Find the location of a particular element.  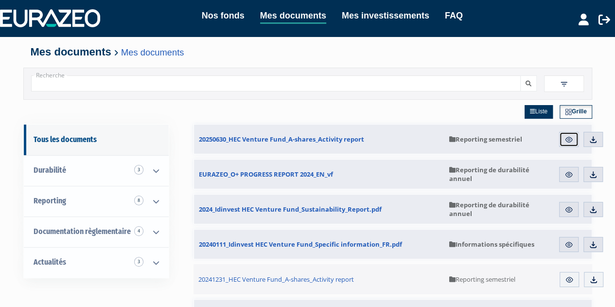

a: 20250630_HEC Venture Fund_A-shares_Activity report is located at coordinates (319, 139).